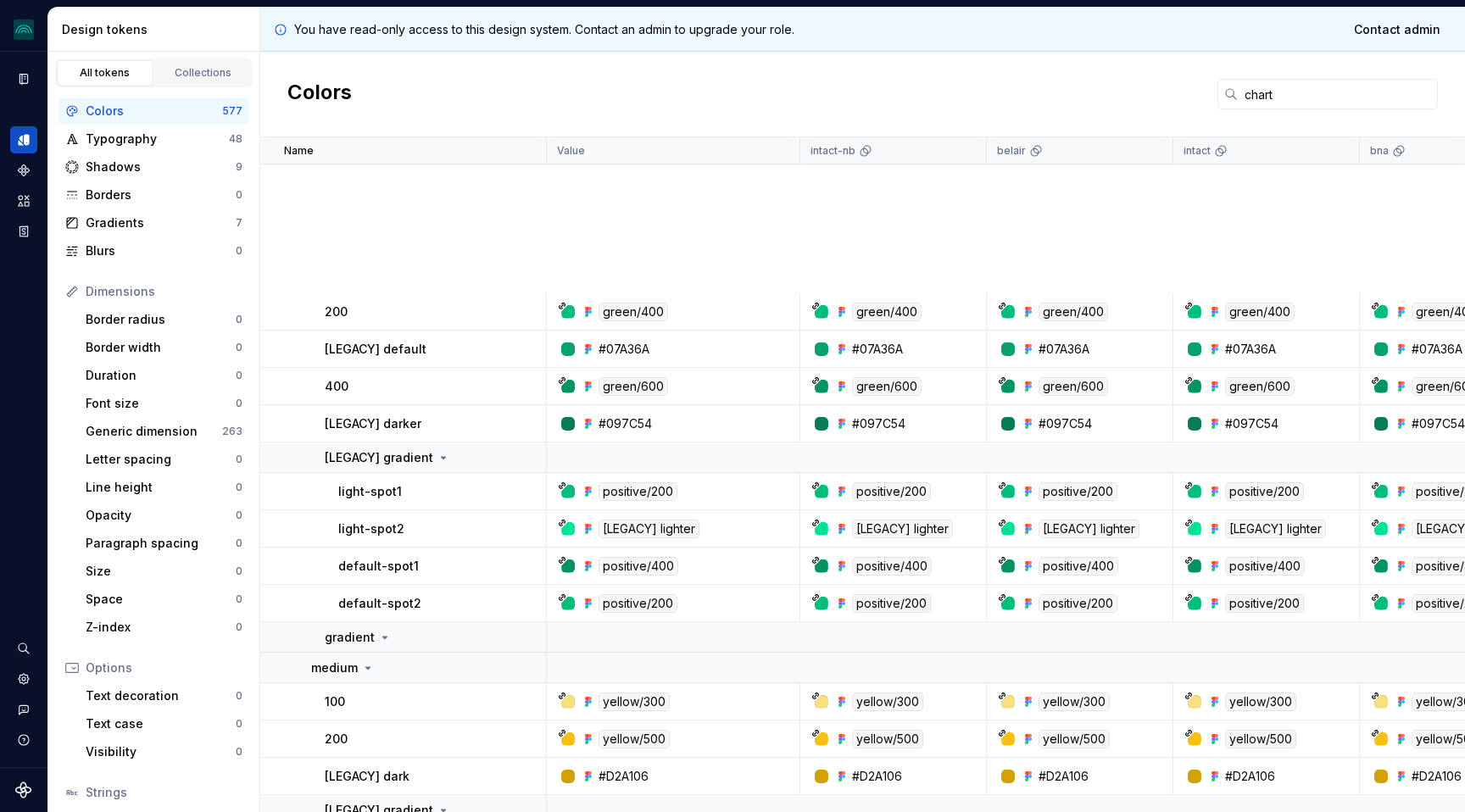 This screenshot has width=1465, height=812. What do you see at coordinates (160, 251) in the screenshot?
I see `div: Blurs` at bounding box center [160, 251].